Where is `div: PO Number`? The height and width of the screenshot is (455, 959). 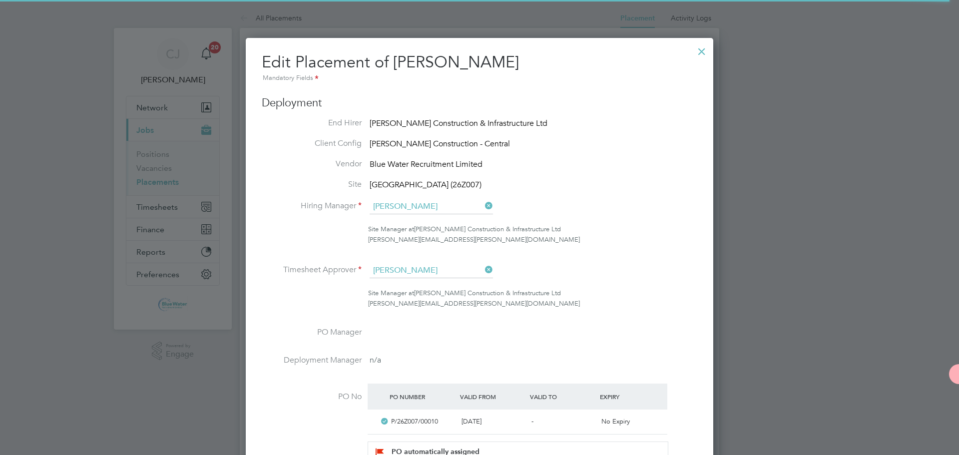
div: PO Number is located at coordinates (422, 396).